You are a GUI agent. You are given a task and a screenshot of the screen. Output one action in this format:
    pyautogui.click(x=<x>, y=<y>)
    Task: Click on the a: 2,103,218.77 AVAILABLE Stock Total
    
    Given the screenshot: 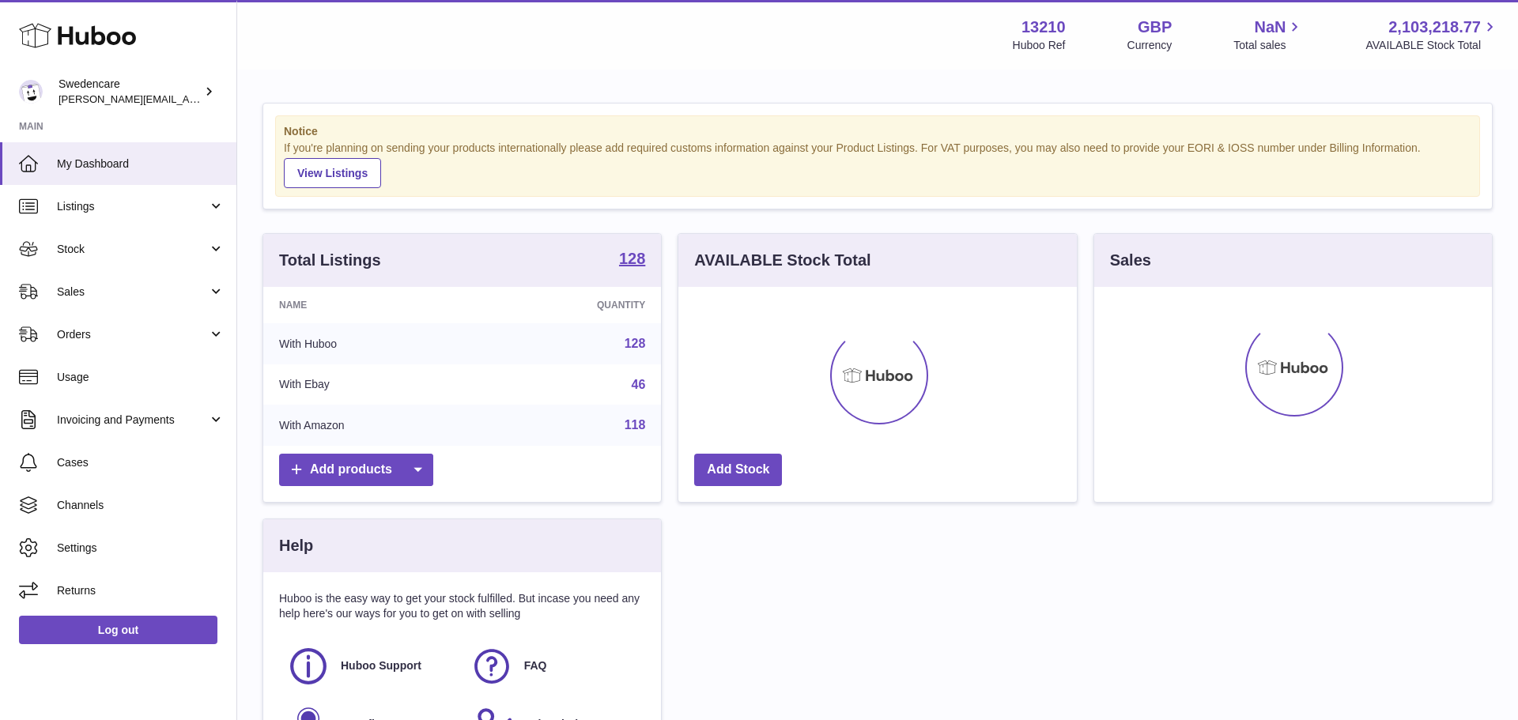 What is the action you would take?
    pyautogui.click(x=1431, y=35)
    